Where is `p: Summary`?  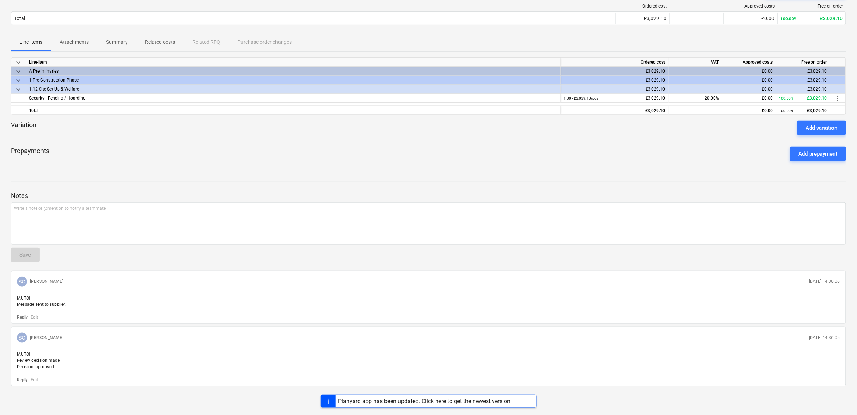 p: Summary is located at coordinates (117, 42).